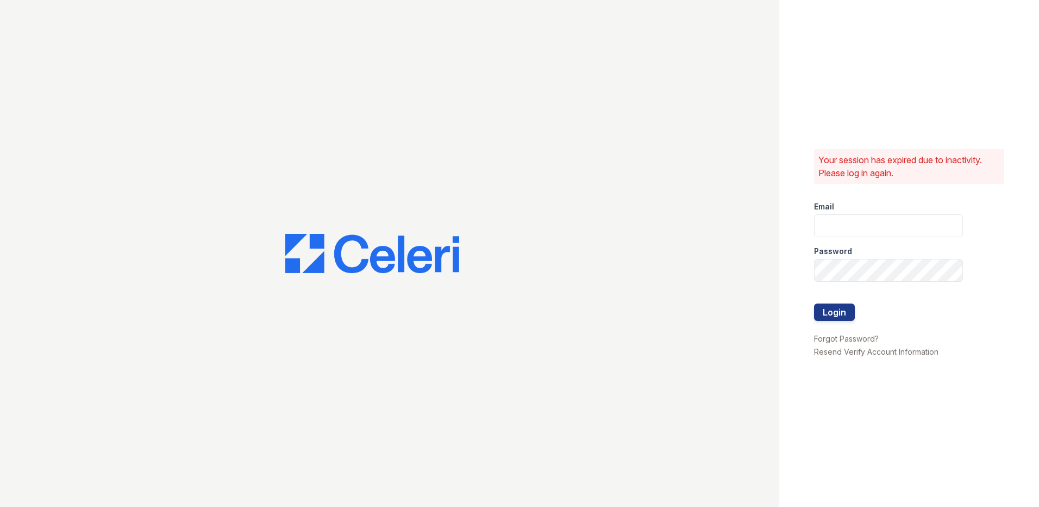 The height and width of the screenshot is (507, 1039). What do you see at coordinates (846, 338) in the screenshot?
I see `a: Forgot Password?` at bounding box center [846, 338].